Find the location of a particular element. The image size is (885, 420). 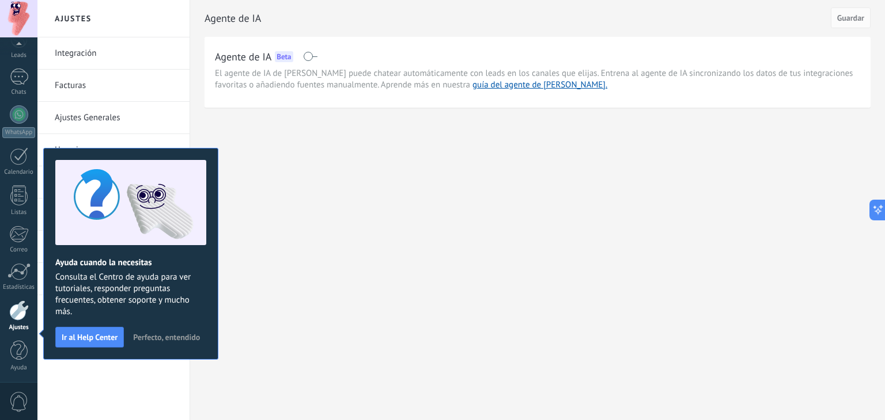

button: Ir al Help Center is located at coordinates (89, 338).